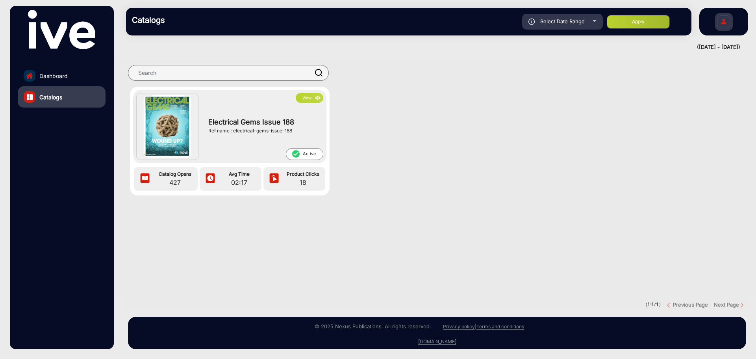  Describe the element at coordinates (459, 327) in the screenshot. I see `a: Privacy policy` at that location.